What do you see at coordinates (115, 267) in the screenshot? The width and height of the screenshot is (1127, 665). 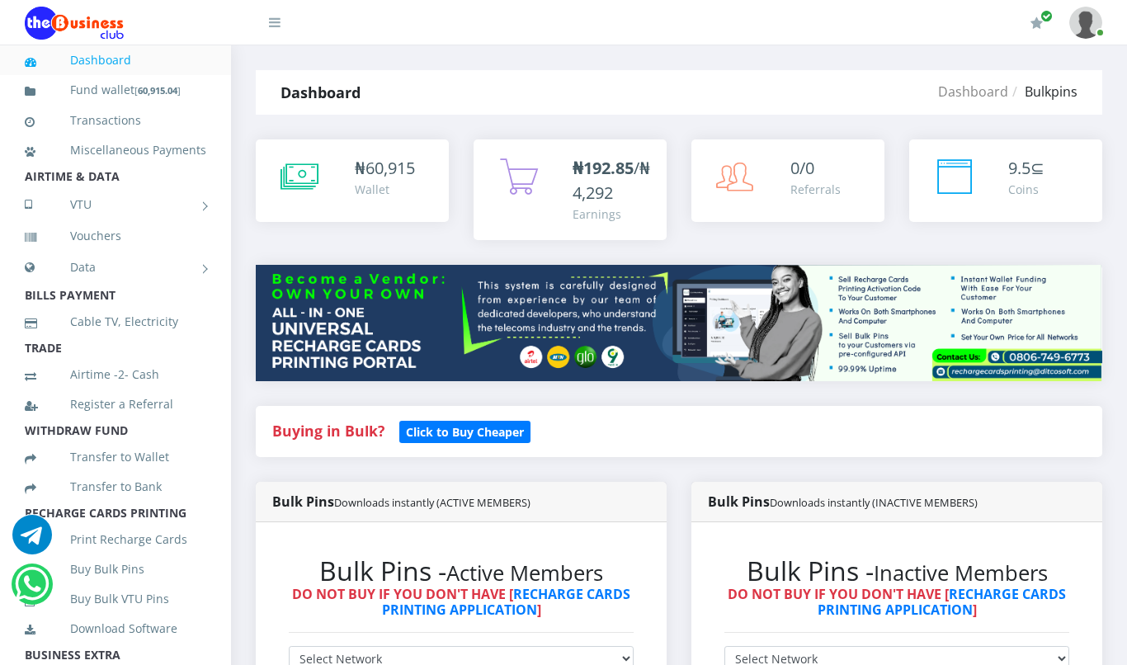 I see `a: Data` at bounding box center [115, 267].